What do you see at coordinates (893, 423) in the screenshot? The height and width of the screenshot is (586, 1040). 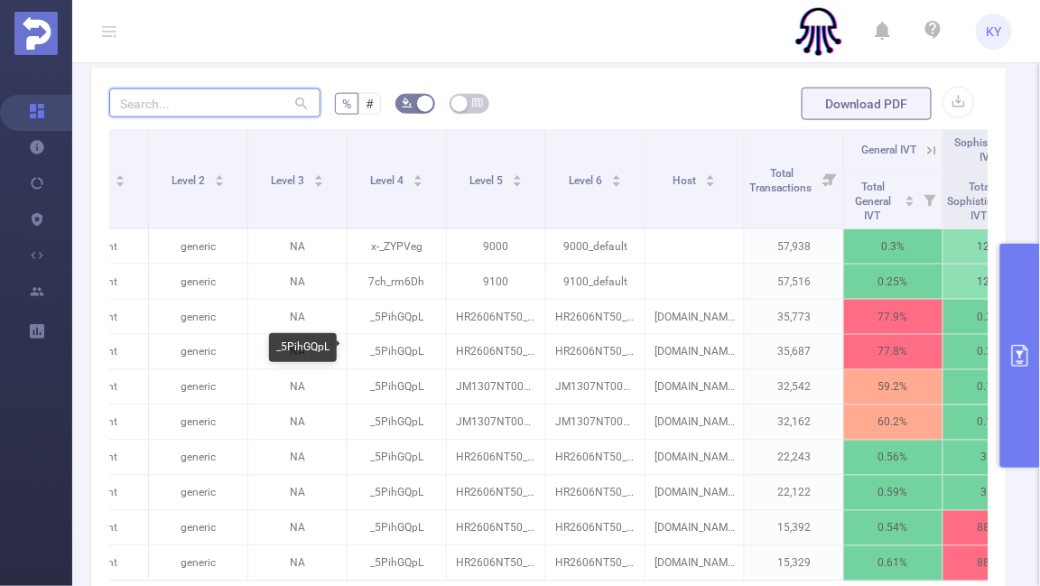 I see `p: 60.2%` at bounding box center [893, 423].